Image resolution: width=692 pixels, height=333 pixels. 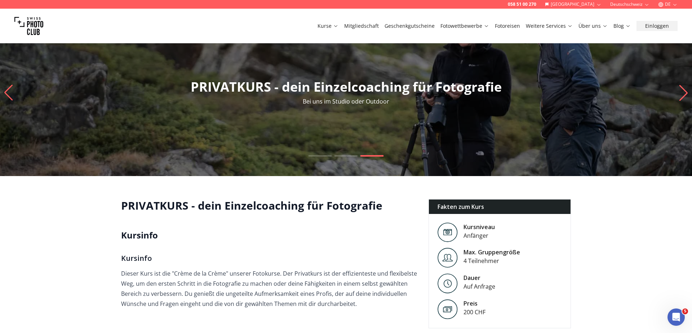 I want to click on a: Über uns, so click(x=593, y=26).